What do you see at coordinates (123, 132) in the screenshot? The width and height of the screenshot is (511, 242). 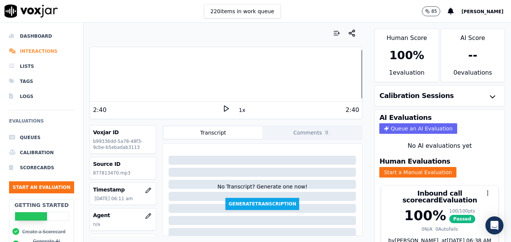 I see `h3: Voxjar ID` at bounding box center [123, 132].